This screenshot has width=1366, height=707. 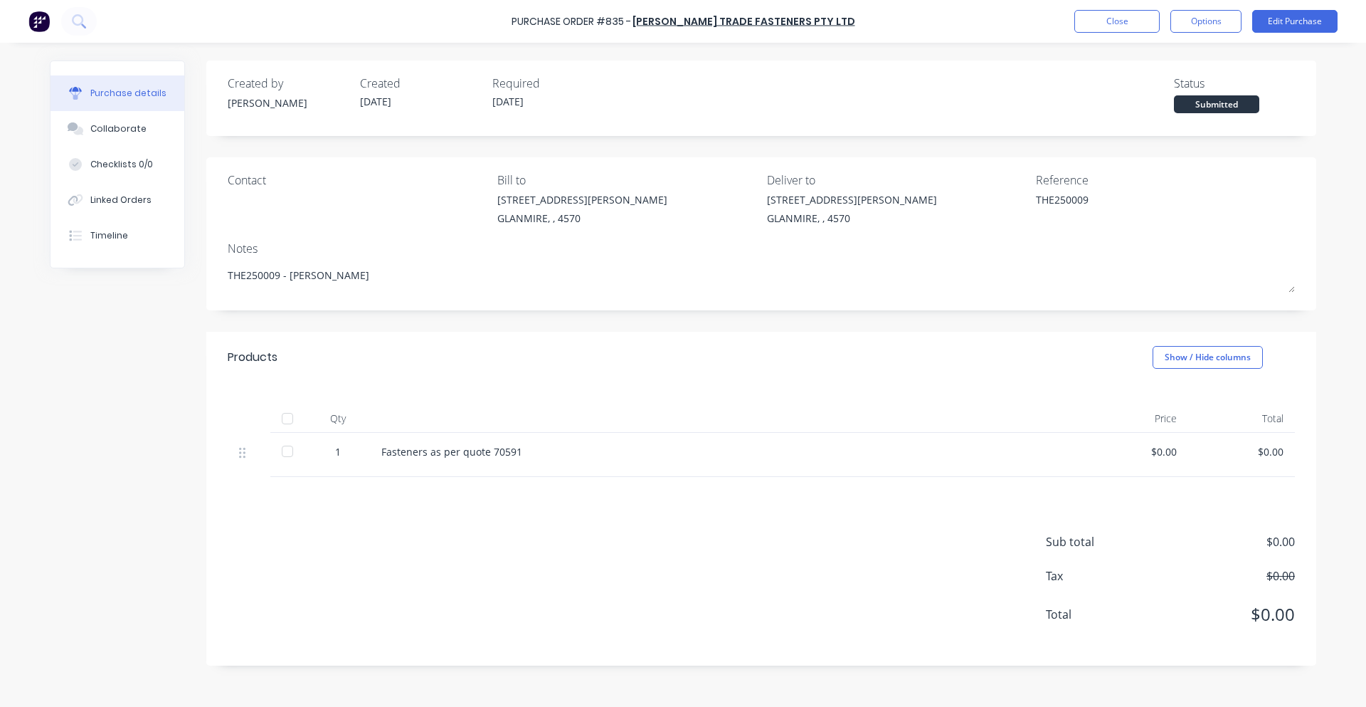 I want to click on div: Notes, so click(x=762, y=248).